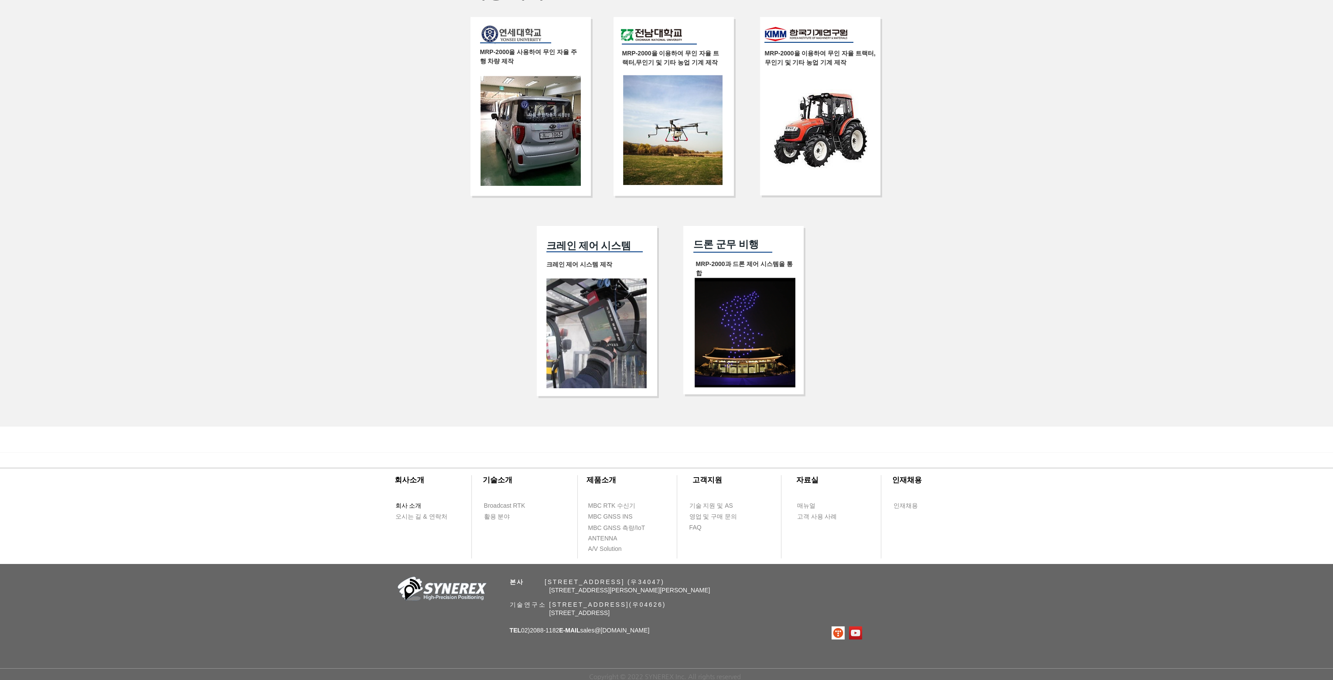  Describe the element at coordinates (420, 505) in the screenshot. I see `a: 회사 소개` at that location.